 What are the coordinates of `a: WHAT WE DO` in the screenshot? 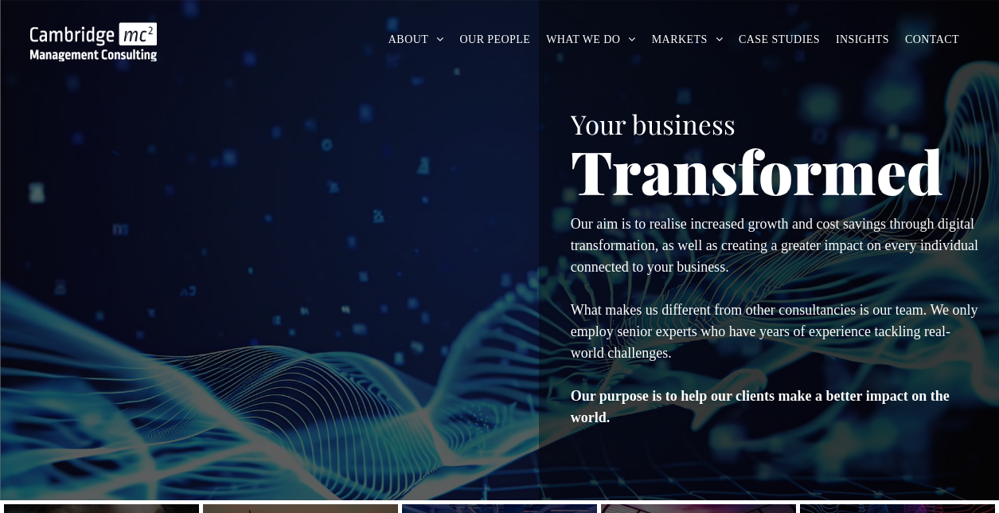 It's located at (590, 39).